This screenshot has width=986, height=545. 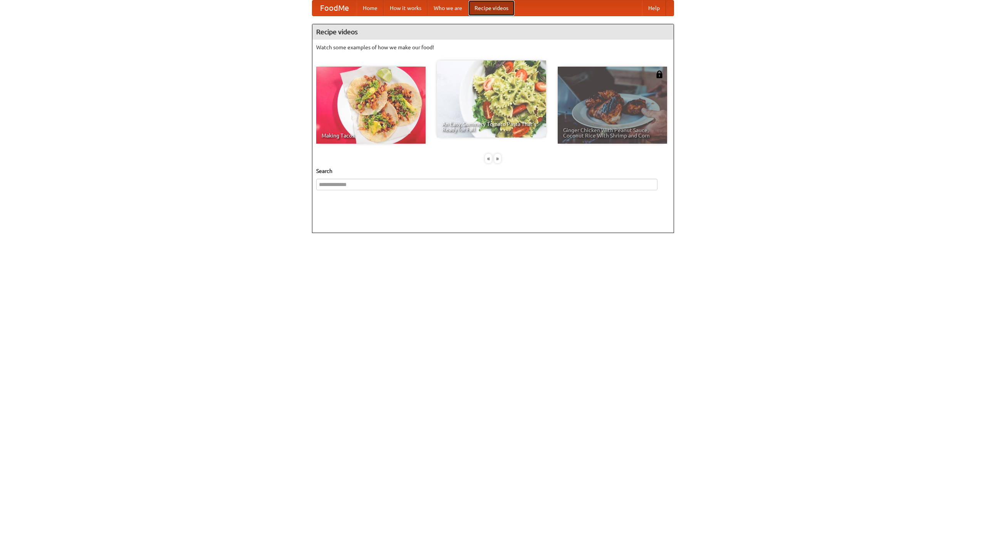 What do you see at coordinates (492, 8) in the screenshot?
I see `a: Recipe videos` at bounding box center [492, 8].